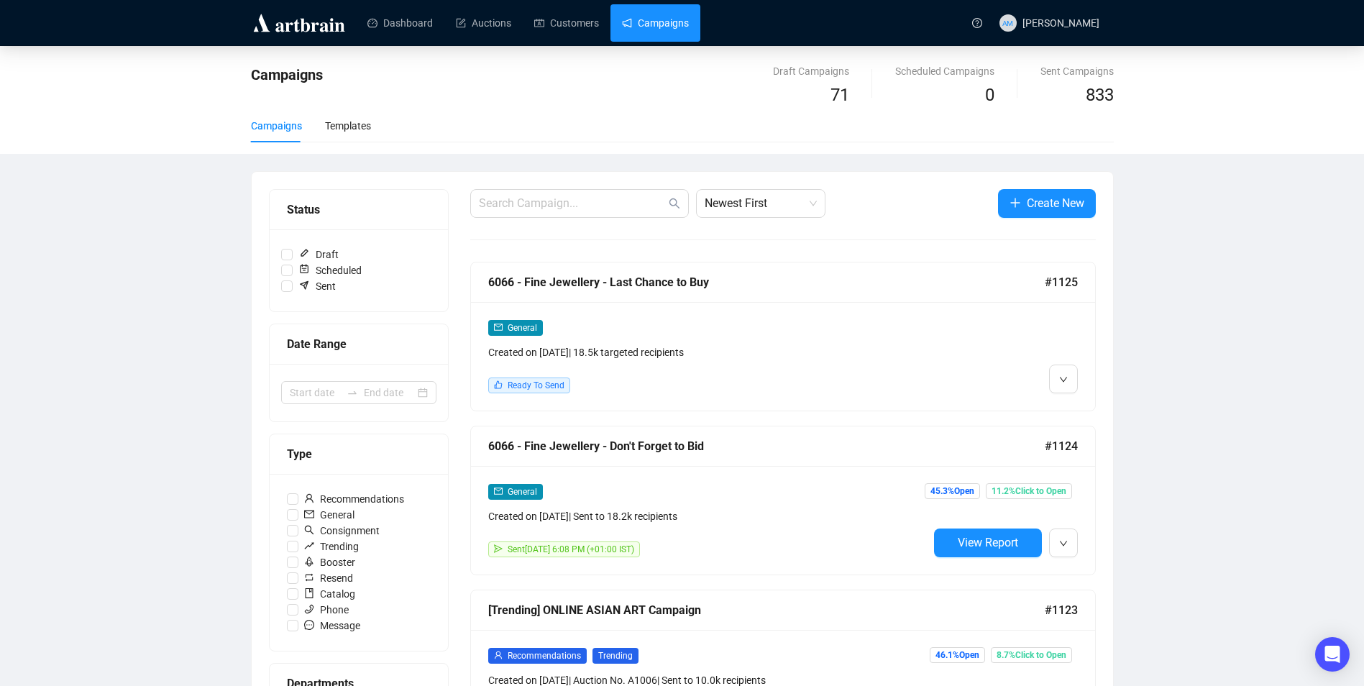  Describe the element at coordinates (326, 610) in the screenshot. I see `span: Phone` at that location.